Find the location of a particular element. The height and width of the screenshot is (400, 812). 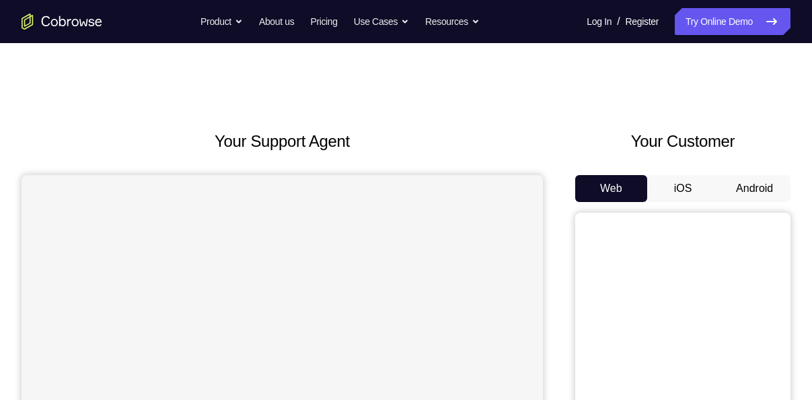

button: Use Cases is located at coordinates (382, 22).